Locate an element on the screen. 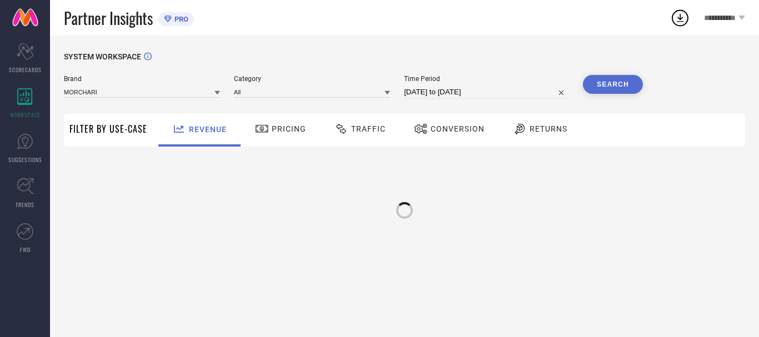 The height and width of the screenshot is (337, 759). span: Filter By Use-Case is located at coordinates (108, 129).